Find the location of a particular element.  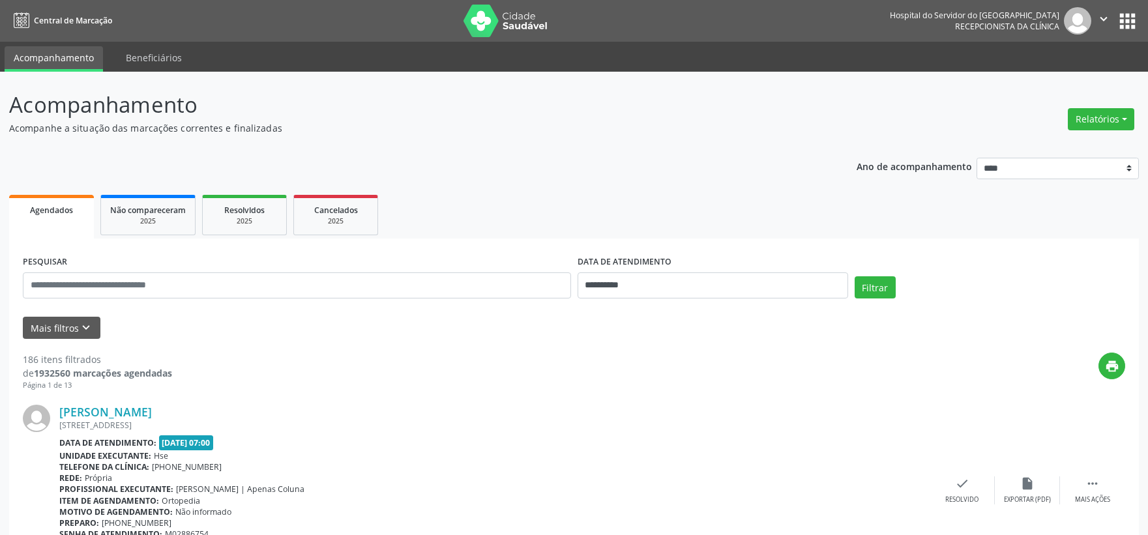

button: apps is located at coordinates (1127, 21).